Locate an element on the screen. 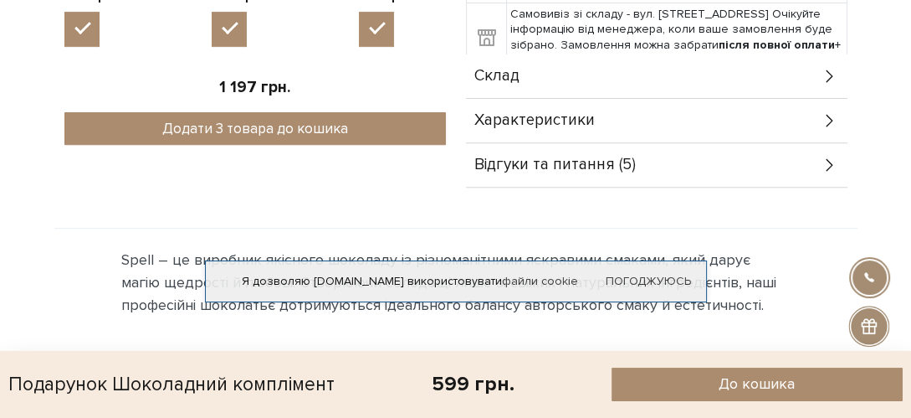  button: До кошика is located at coordinates (757, 384).